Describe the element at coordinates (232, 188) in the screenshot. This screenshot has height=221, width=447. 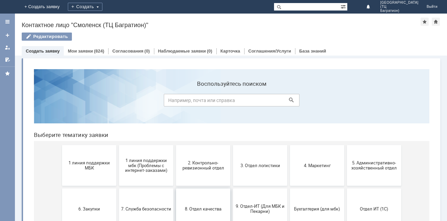
I see `span: Франчайзинг` at that location.